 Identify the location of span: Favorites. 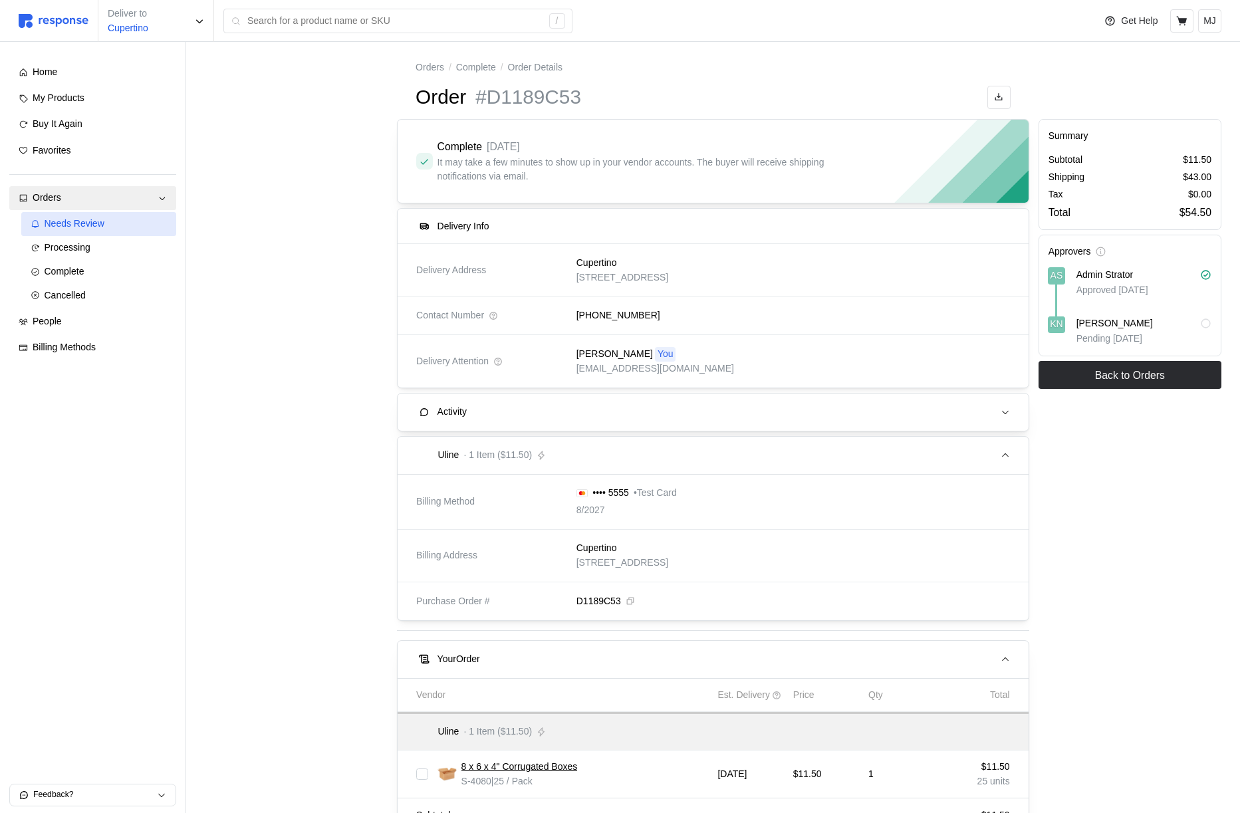
(52, 150).